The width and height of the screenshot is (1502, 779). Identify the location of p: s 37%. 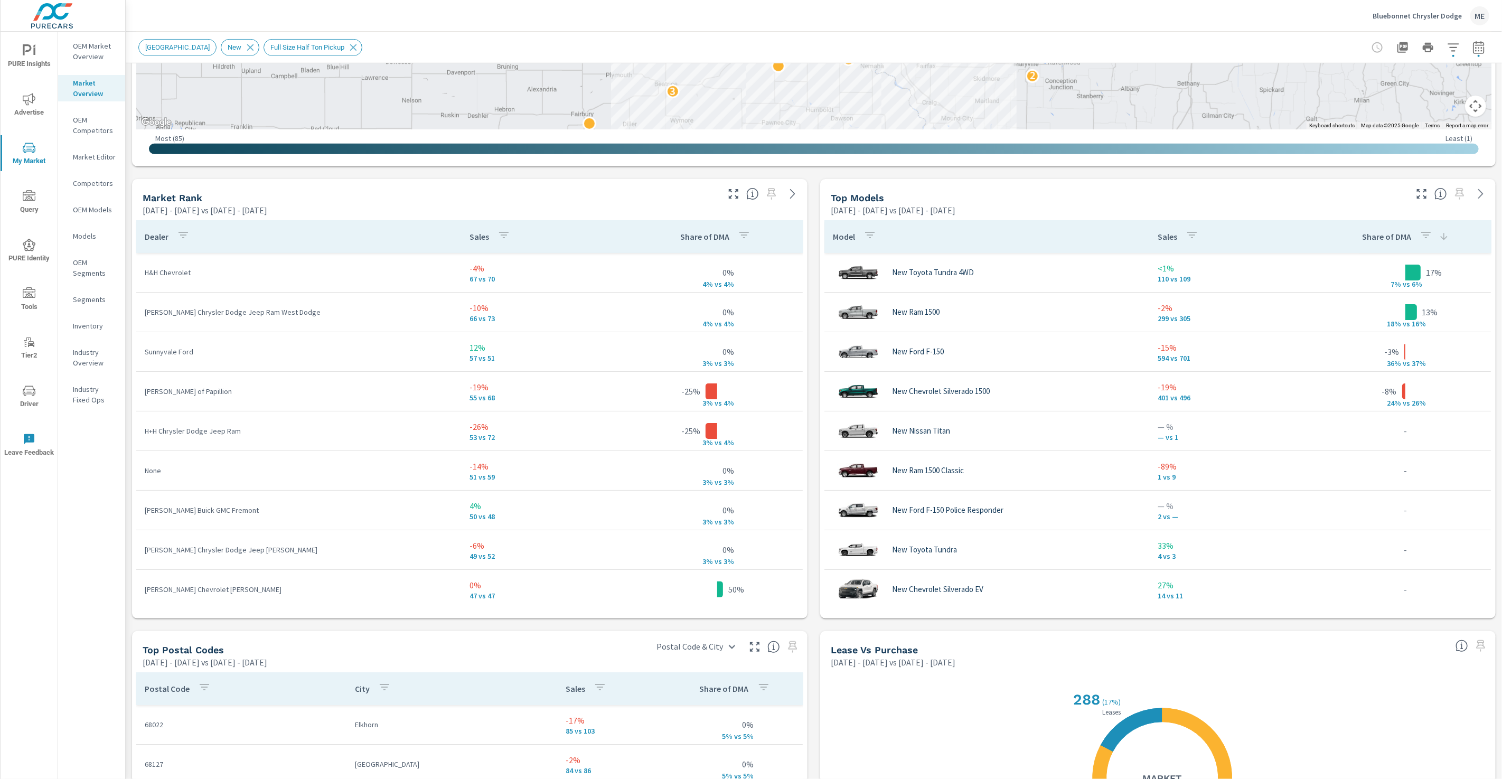
(1419, 364).